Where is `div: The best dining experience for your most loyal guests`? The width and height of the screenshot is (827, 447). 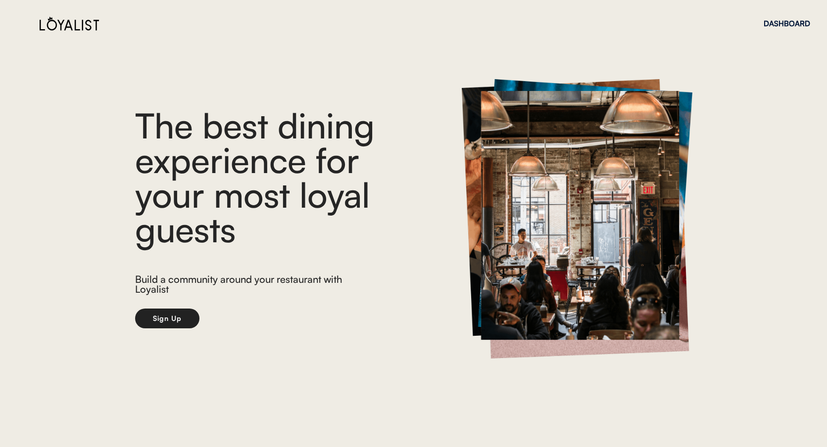 div: The best dining experience for your most loyal guests is located at coordinates (283, 177).